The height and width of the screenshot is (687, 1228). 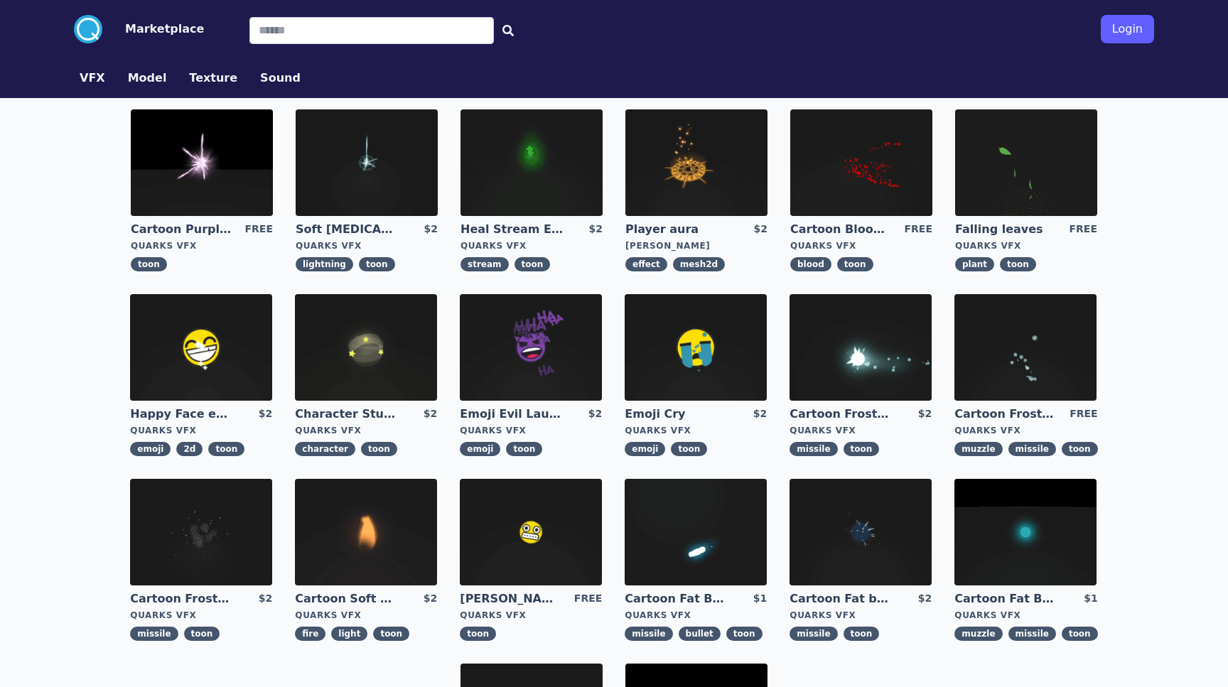 What do you see at coordinates (346, 414) in the screenshot?
I see `a: Character Stun Effect` at bounding box center [346, 414].